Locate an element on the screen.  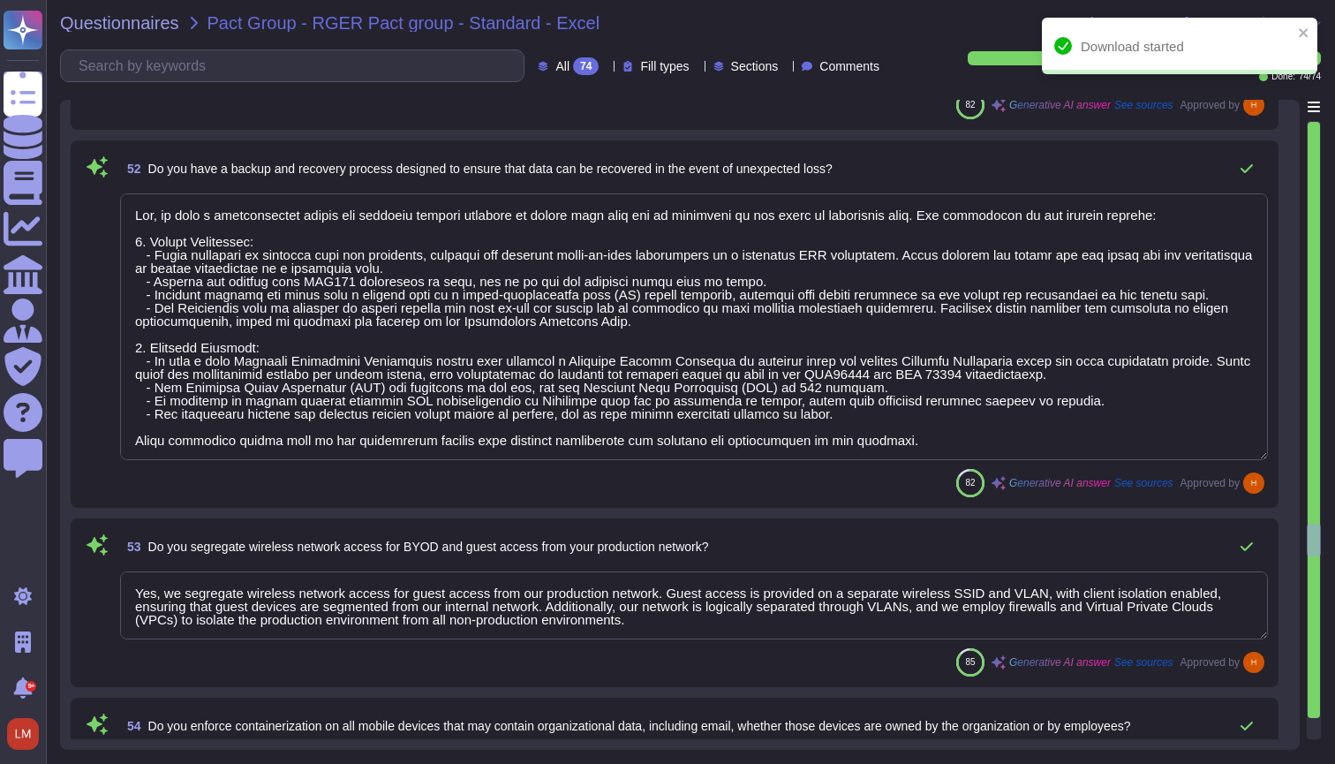
span: 52 is located at coordinates (131, 169).